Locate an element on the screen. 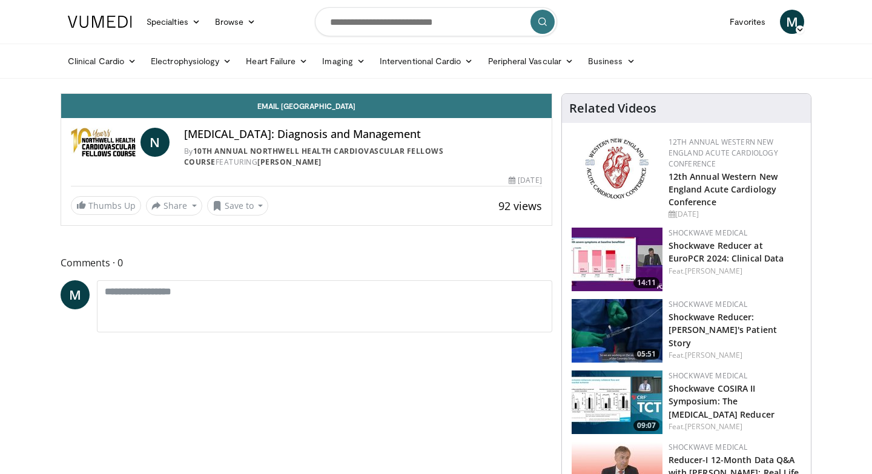 This screenshot has width=872, height=474. button: Save to is located at coordinates (238, 206).